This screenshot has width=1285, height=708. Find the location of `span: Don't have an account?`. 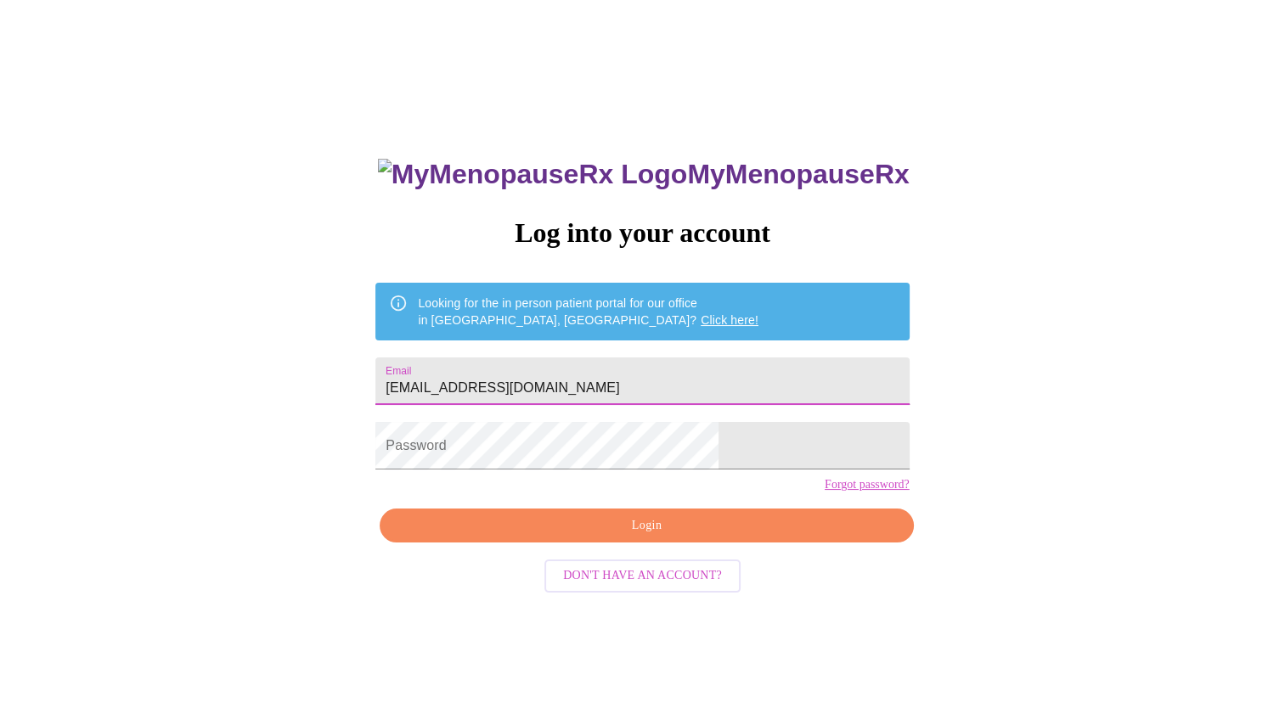

span: Don't have an account? is located at coordinates (642, 576).